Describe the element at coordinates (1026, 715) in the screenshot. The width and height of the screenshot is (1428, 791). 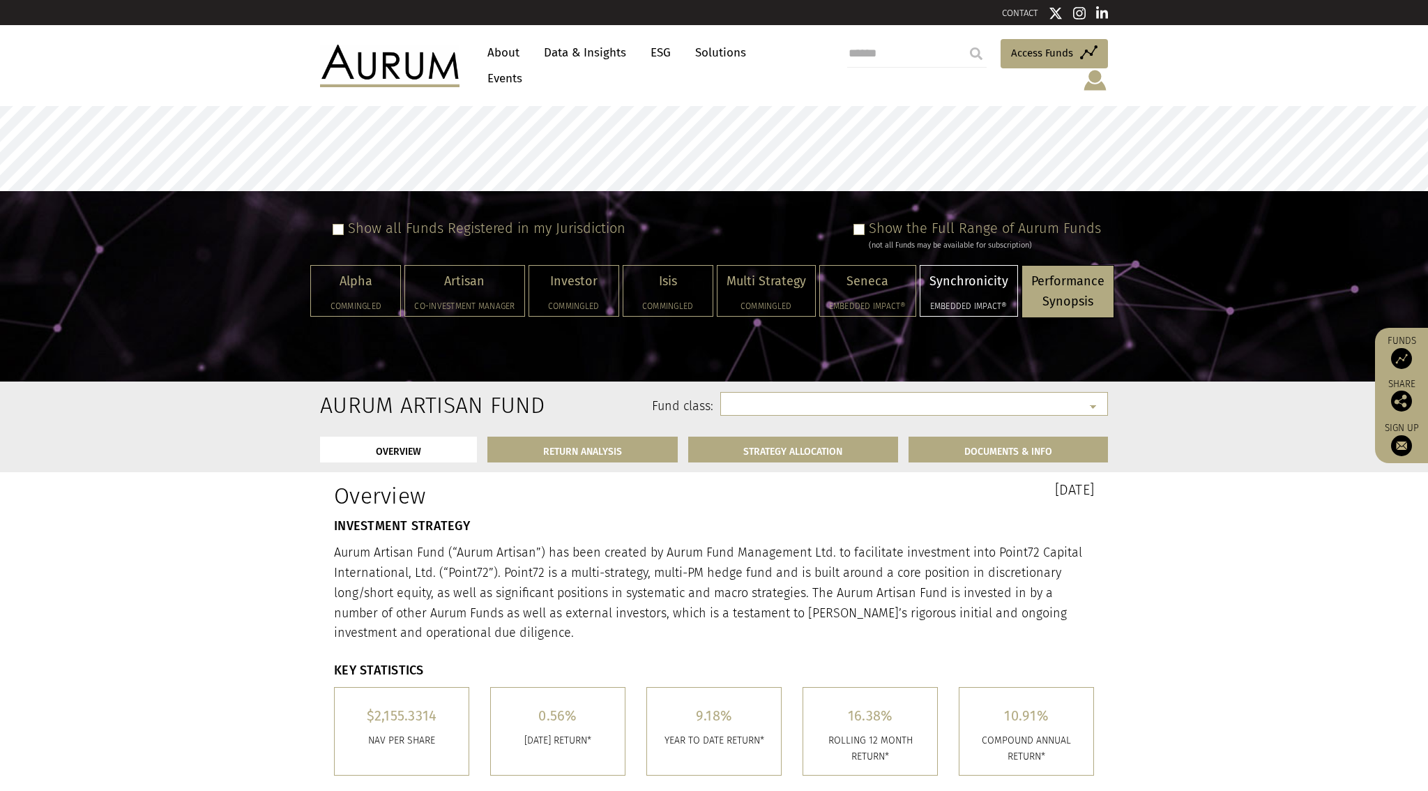
I see `h5: 10.91%` at that location.